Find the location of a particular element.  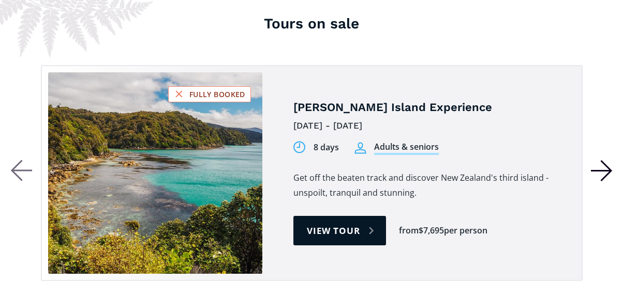

a: View tour is located at coordinates (339, 231).